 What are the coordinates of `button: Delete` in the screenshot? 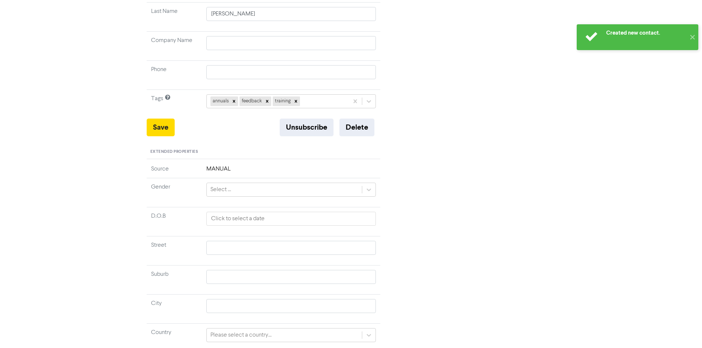 It's located at (357, 128).